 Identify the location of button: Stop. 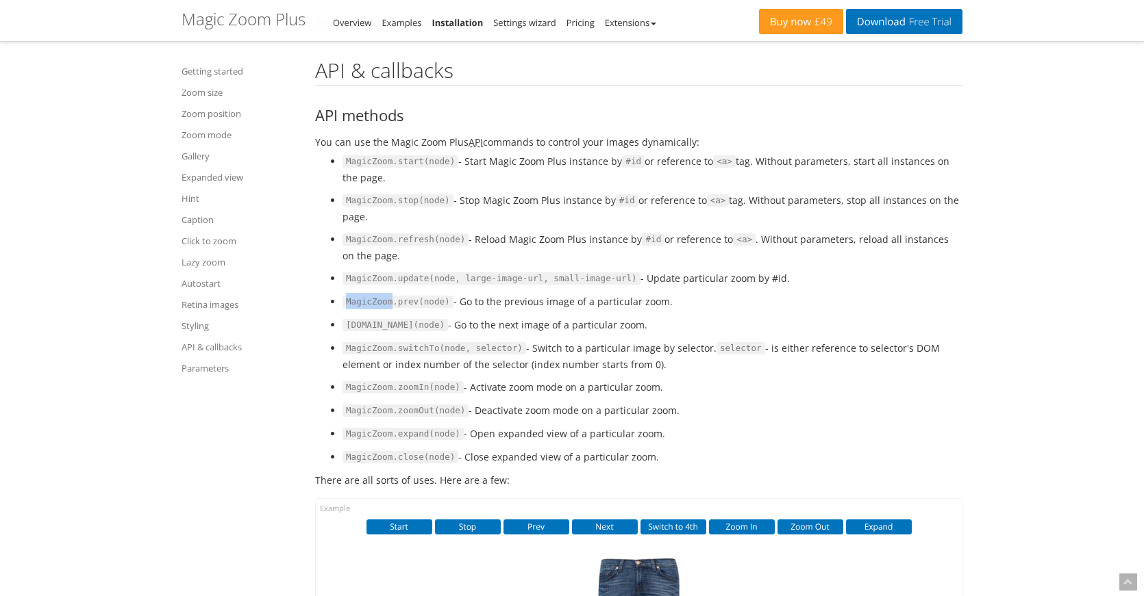
(468, 527).